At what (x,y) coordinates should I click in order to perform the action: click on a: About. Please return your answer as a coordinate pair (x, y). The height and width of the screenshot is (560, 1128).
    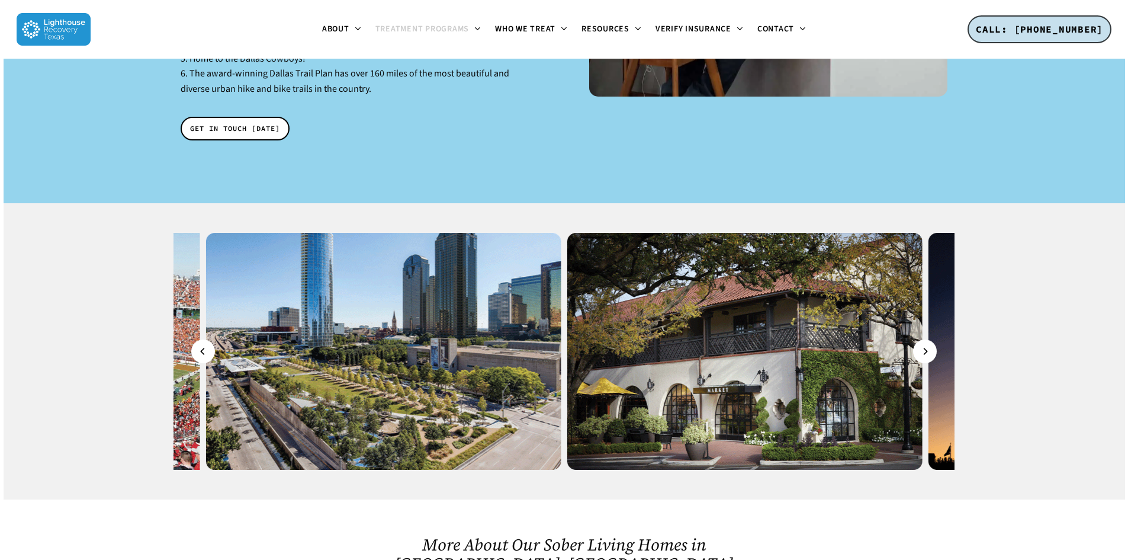
    Looking at the image, I should click on (342, 30).